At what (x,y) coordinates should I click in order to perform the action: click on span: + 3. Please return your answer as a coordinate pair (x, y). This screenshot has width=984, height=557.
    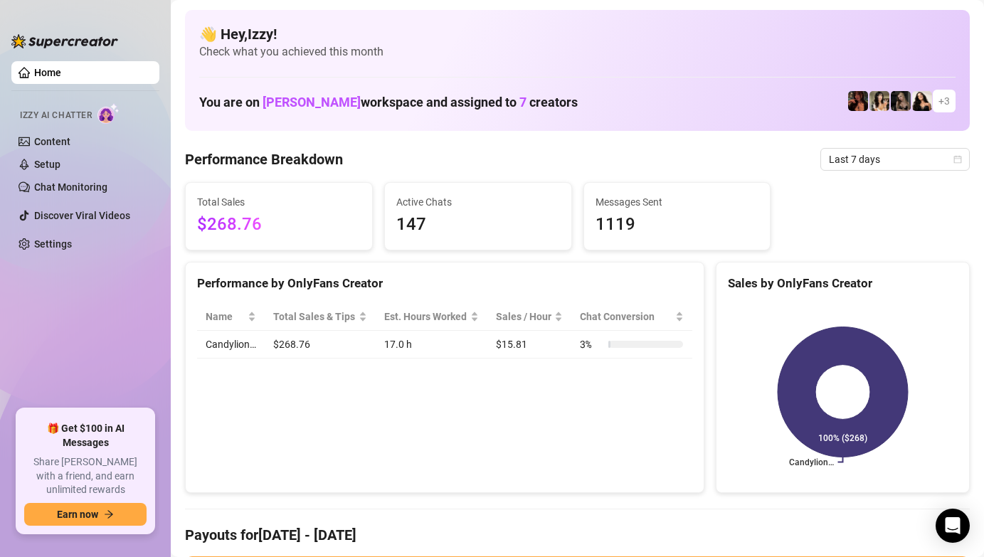
    Looking at the image, I should click on (944, 101).